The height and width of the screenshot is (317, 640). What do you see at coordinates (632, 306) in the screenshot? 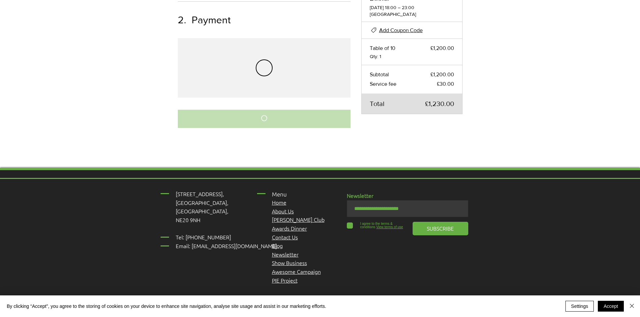
I see `button: Close` at bounding box center [632, 306].